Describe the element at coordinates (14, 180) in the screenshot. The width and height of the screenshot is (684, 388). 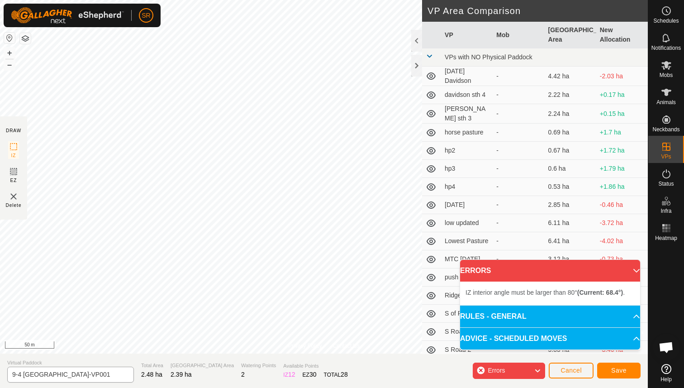
I see `span: EZ` at that location.